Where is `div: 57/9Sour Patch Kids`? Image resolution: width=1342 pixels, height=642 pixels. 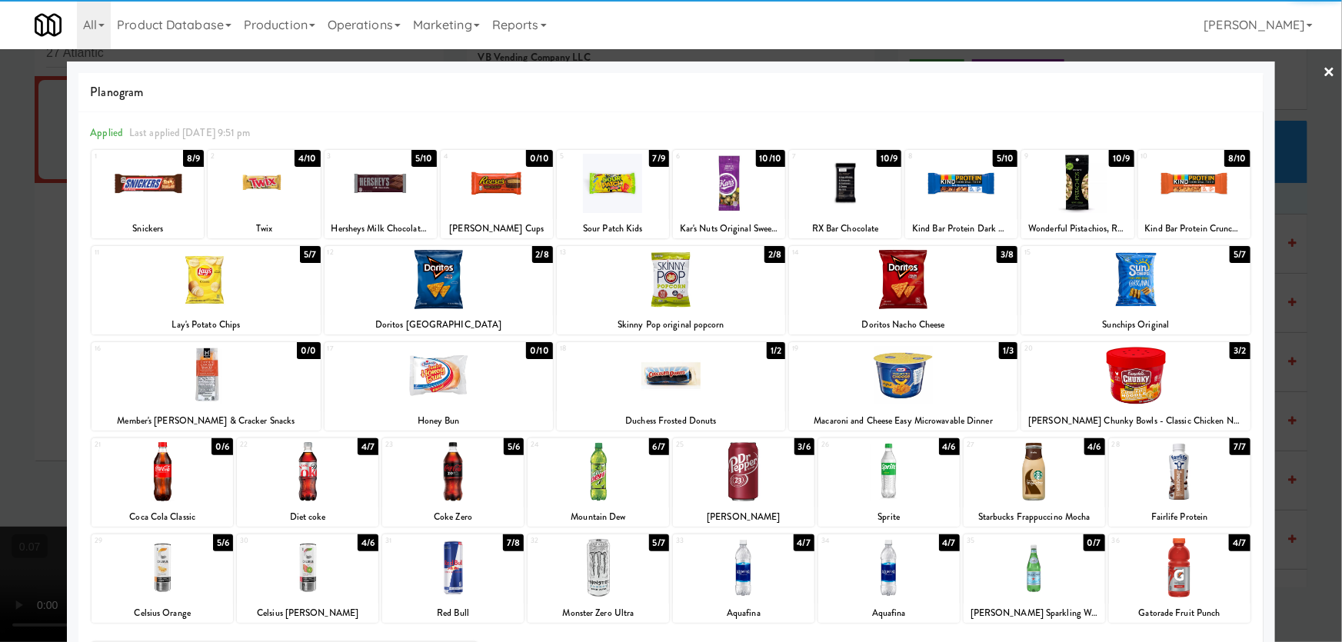 div: 57/9Sour Patch Kids is located at coordinates (613, 194).